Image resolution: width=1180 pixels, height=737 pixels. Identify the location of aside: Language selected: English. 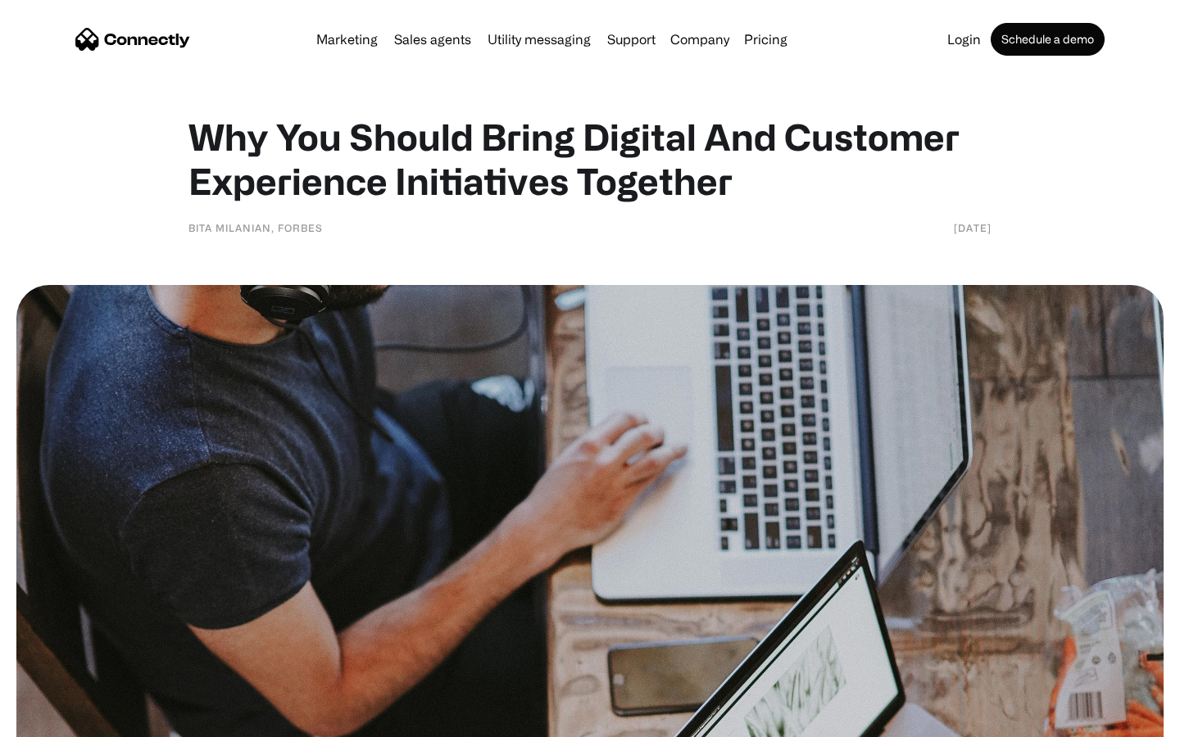
(57, 720).